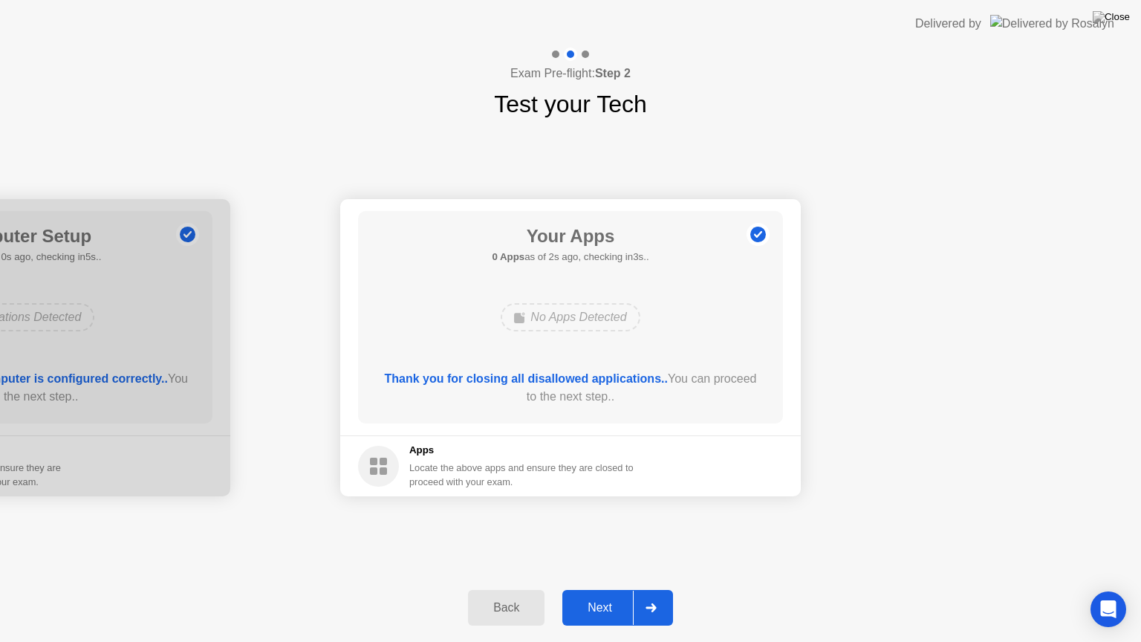  Describe the element at coordinates (526, 378) in the screenshot. I see `b: Thank you for closing all disallowed applications..` at that location.